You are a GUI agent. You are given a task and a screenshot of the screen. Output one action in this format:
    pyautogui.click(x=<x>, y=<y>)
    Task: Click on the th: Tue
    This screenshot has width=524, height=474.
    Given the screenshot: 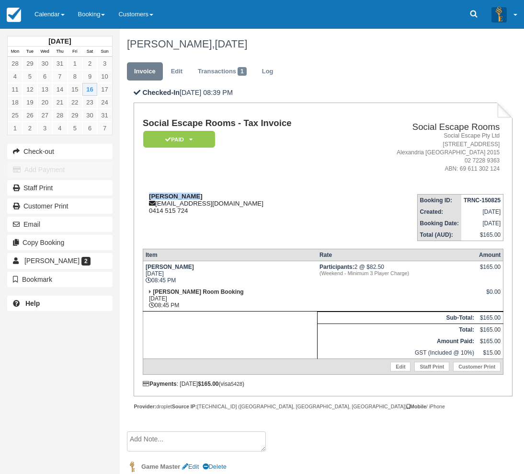 What is the action you would take?
    pyautogui.click(x=30, y=52)
    